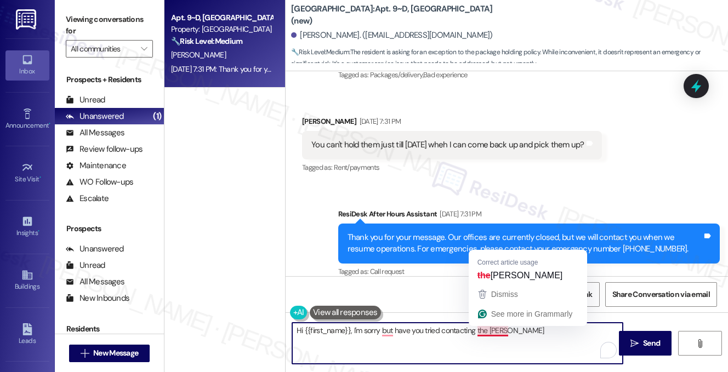  Describe the element at coordinates (27, 19) in the screenshot. I see `img: ResiDesk Logo` at that location.